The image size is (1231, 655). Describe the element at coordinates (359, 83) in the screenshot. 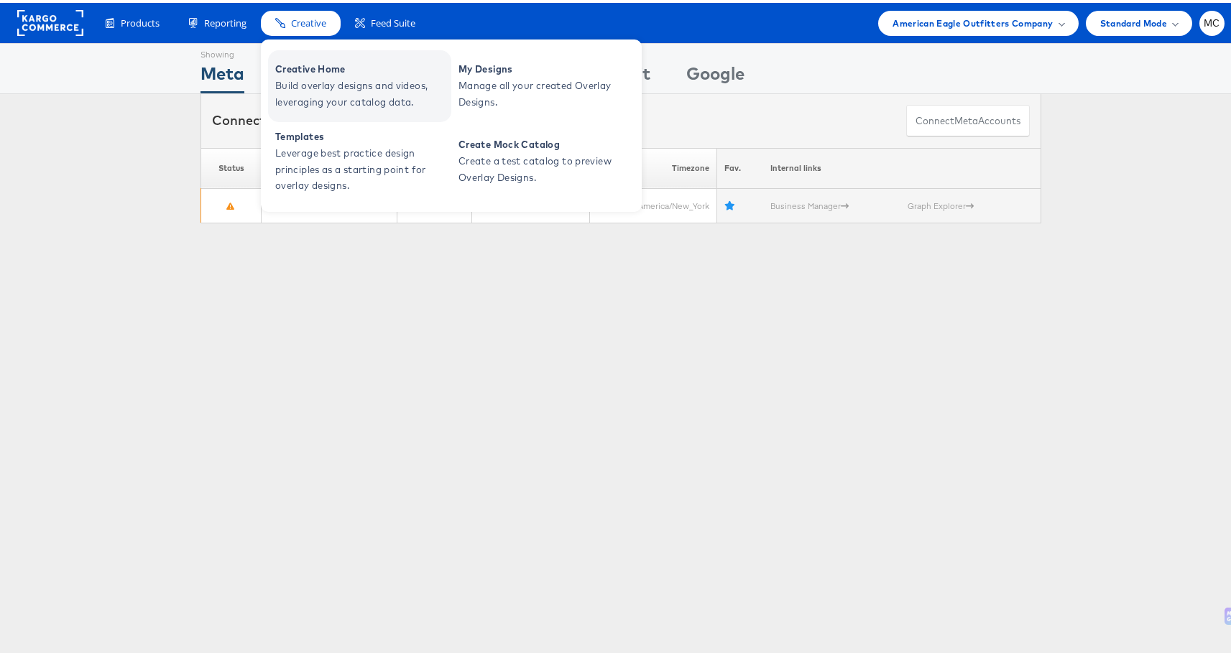

I see `a: Creative Home Build overlay designs and videos, leveraging your catalog data.` at that location.